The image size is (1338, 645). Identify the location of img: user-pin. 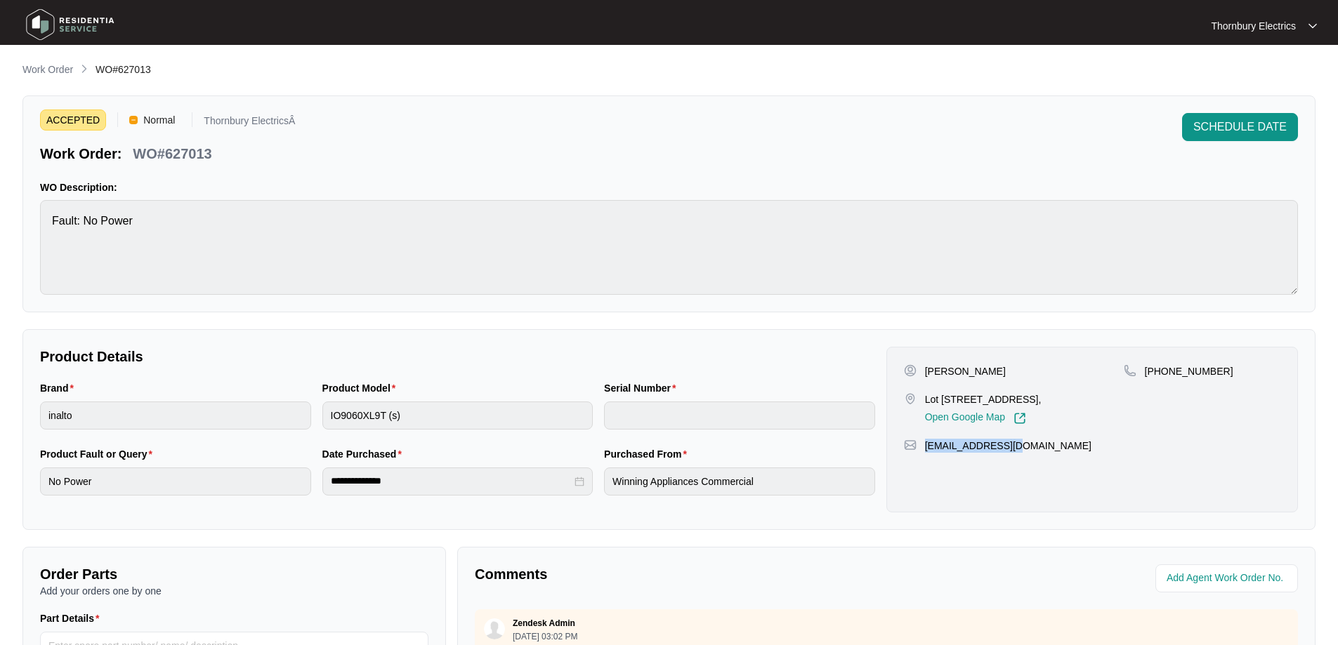
(910, 371).